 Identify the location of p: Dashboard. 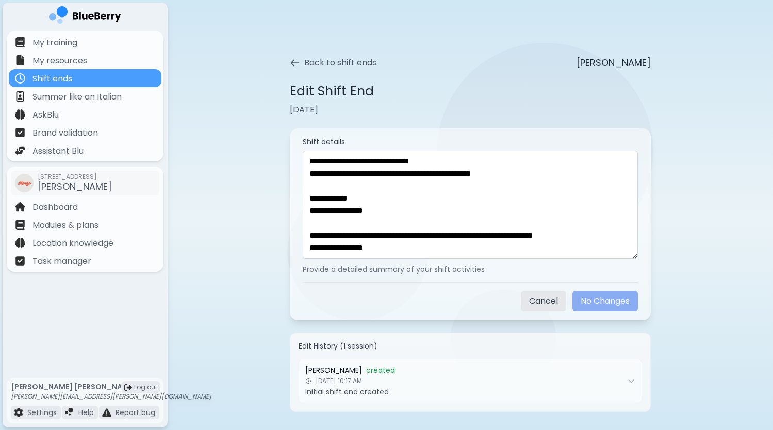
(55, 207).